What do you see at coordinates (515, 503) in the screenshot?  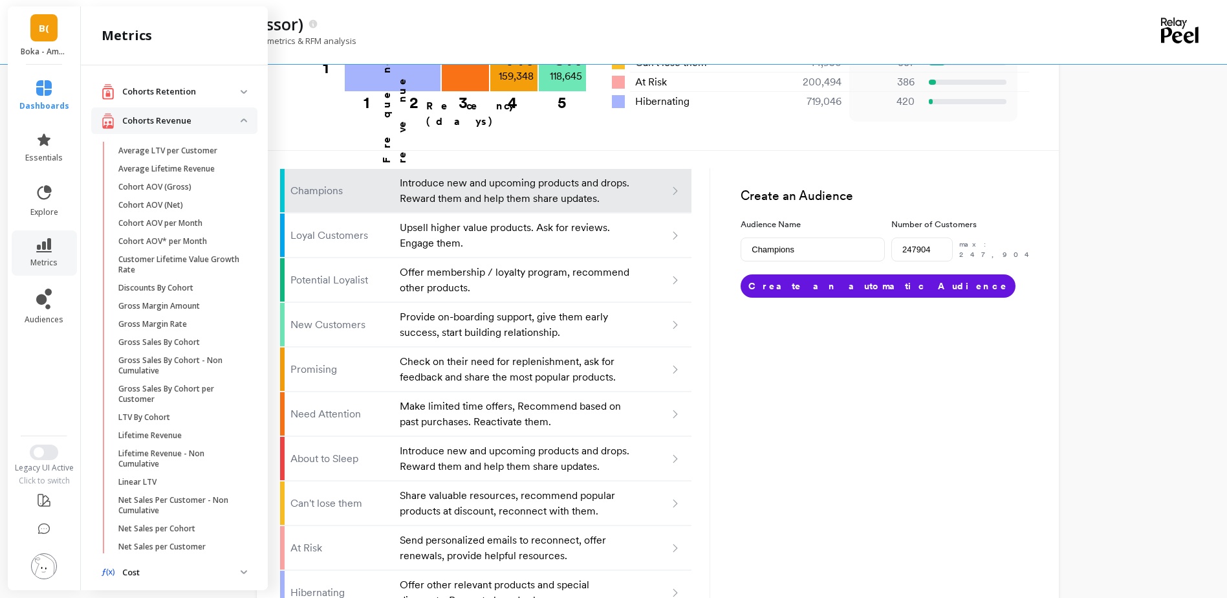 I see `p: Share valuable resources, recommend popular products at discount, reconnect with them.` at bounding box center [515, 503].